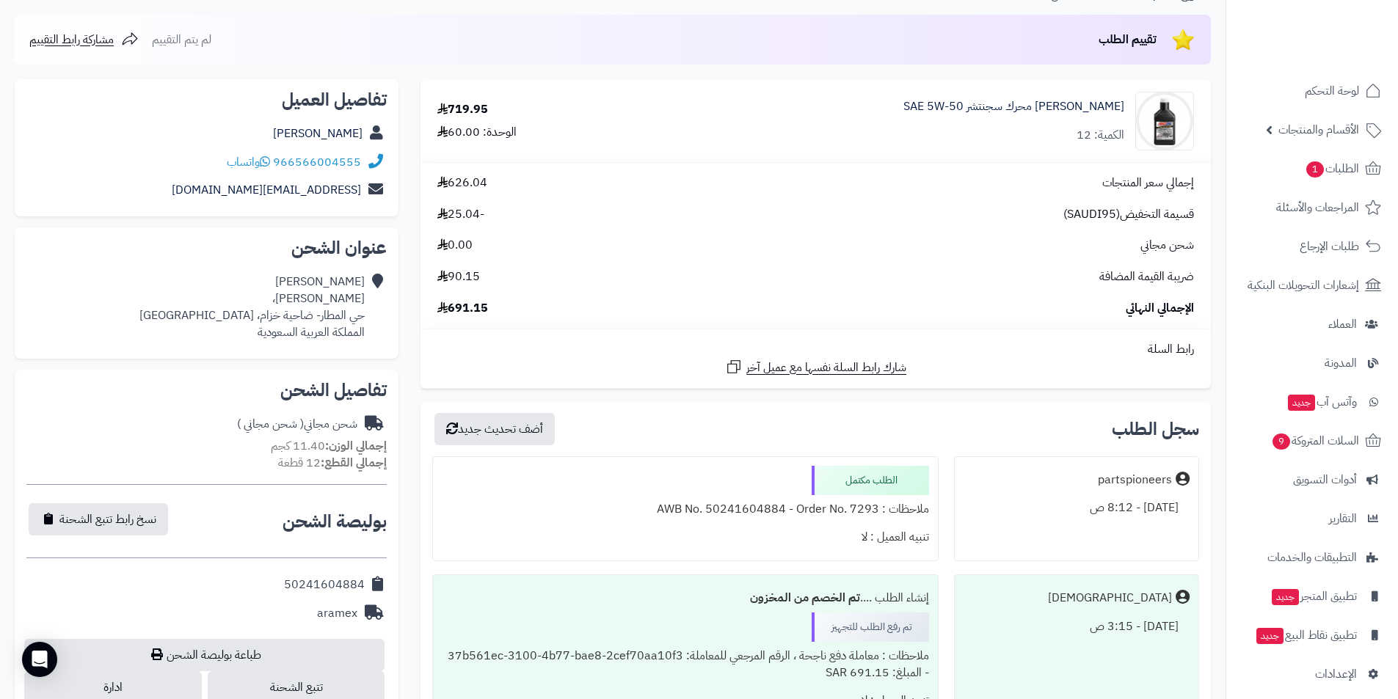 The image size is (1398, 699). What do you see at coordinates (461, 214) in the screenshot?
I see `span: -25.04` at bounding box center [461, 214].